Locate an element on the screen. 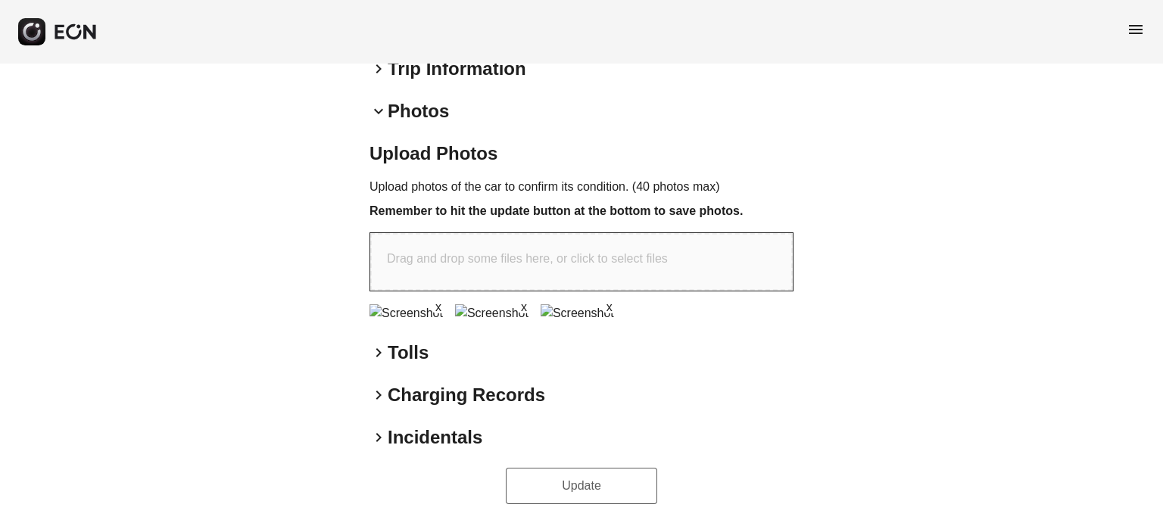 This screenshot has width=1163, height=526. h2: Trip Information is located at coordinates (457, 69).